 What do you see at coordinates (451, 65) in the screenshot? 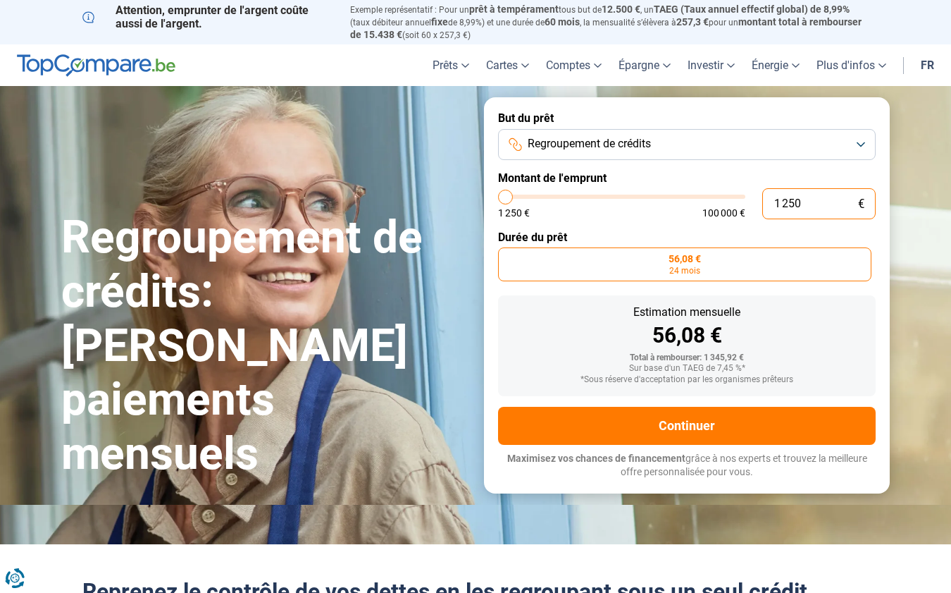
I see `a: Prêts` at bounding box center [451, 65].